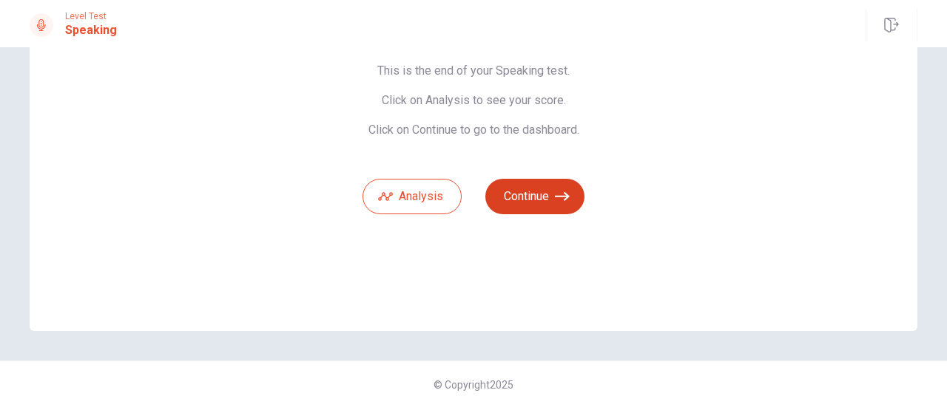  I want to click on span: Level Test, so click(91, 16).